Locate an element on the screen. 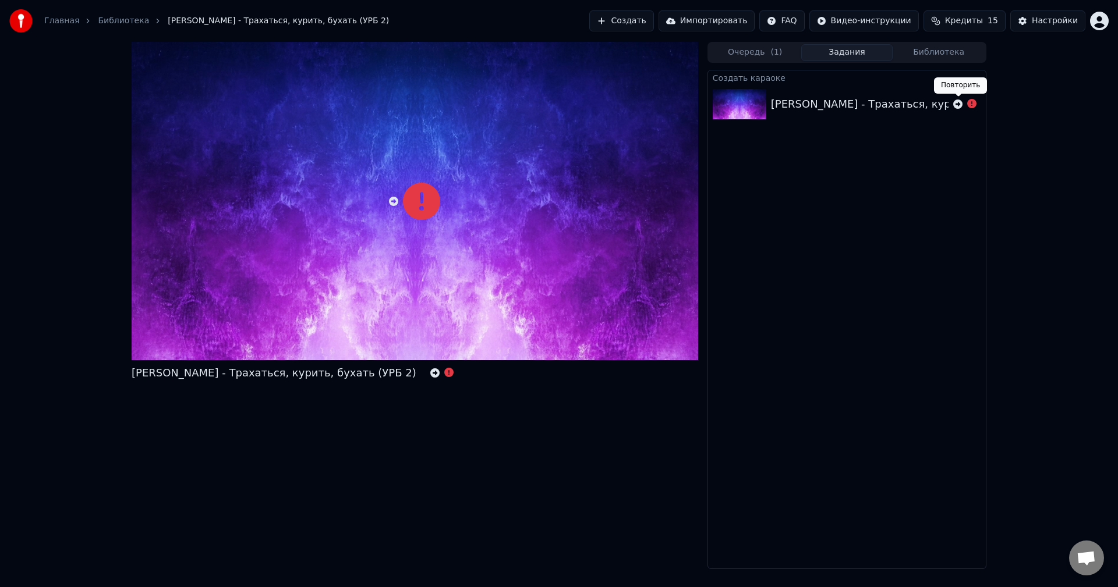  span: ( 1 ) is located at coordinates (776, 52).